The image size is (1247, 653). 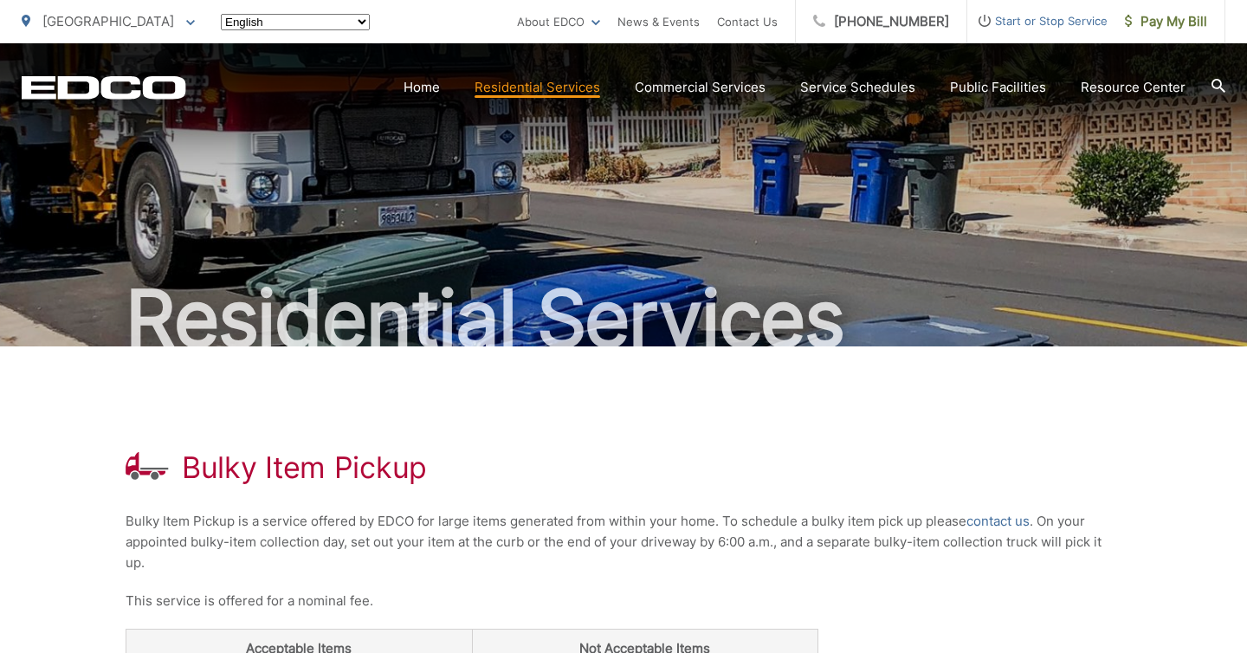 What do you see at coordinates (422, 87) in the screenshot?
I see `a: Home` at bounding box center [422, 87].